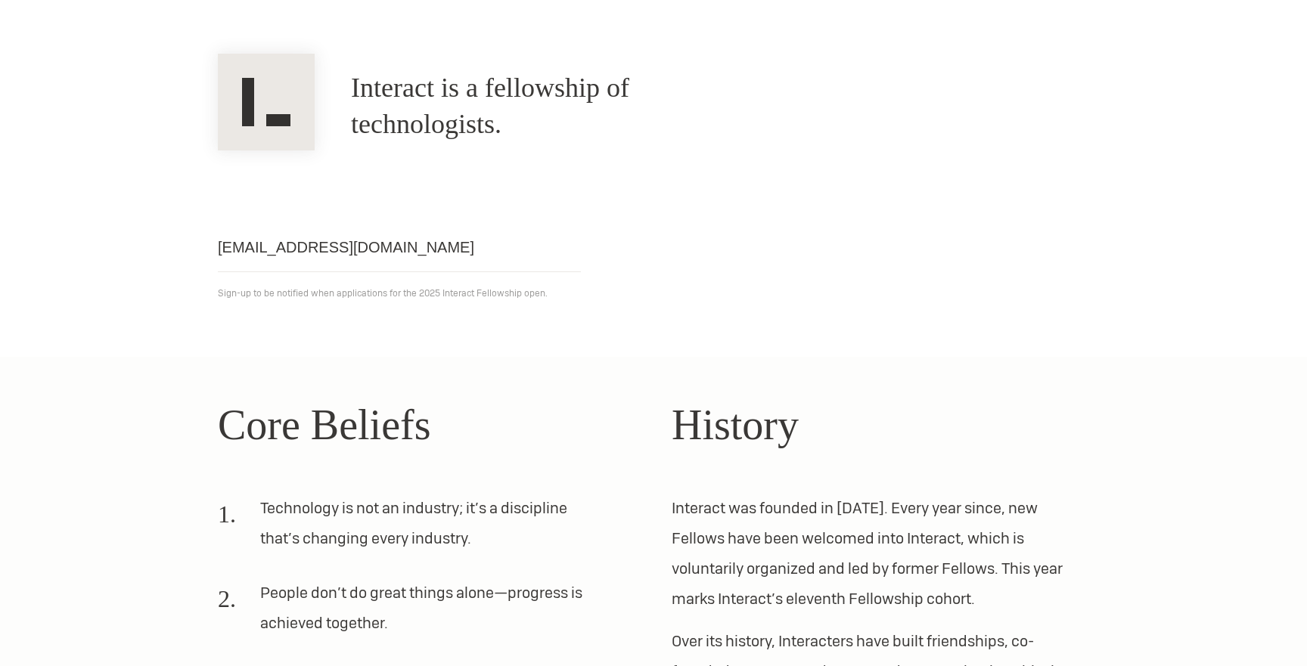  I want to click on p: Sign-up to be notified when applications for the 2025 Interact Fellowship open., so click(654, 293).